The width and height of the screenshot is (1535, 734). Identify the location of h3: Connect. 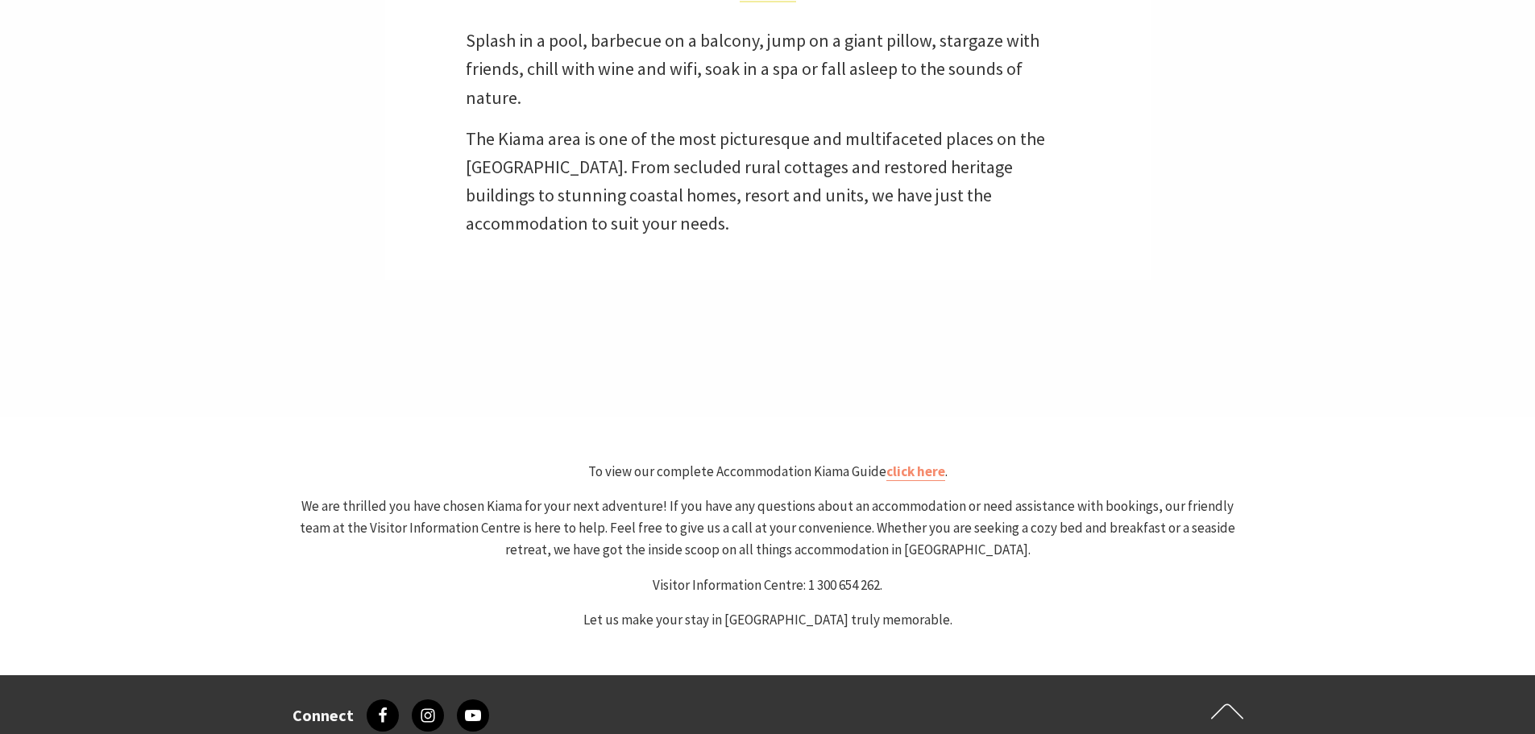
(323, 716).